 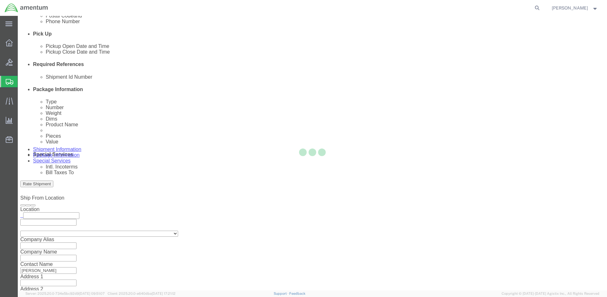 What do you see at coordinates (26, 8) in the screenshot?
I see `img: logo` at bounding box center [26, 8].